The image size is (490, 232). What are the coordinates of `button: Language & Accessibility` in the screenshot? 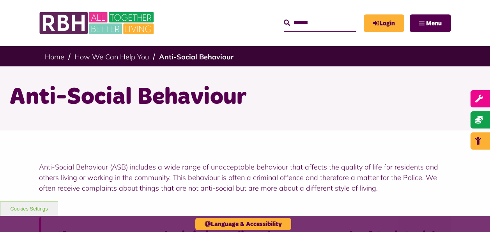 It's located at (243, 223).